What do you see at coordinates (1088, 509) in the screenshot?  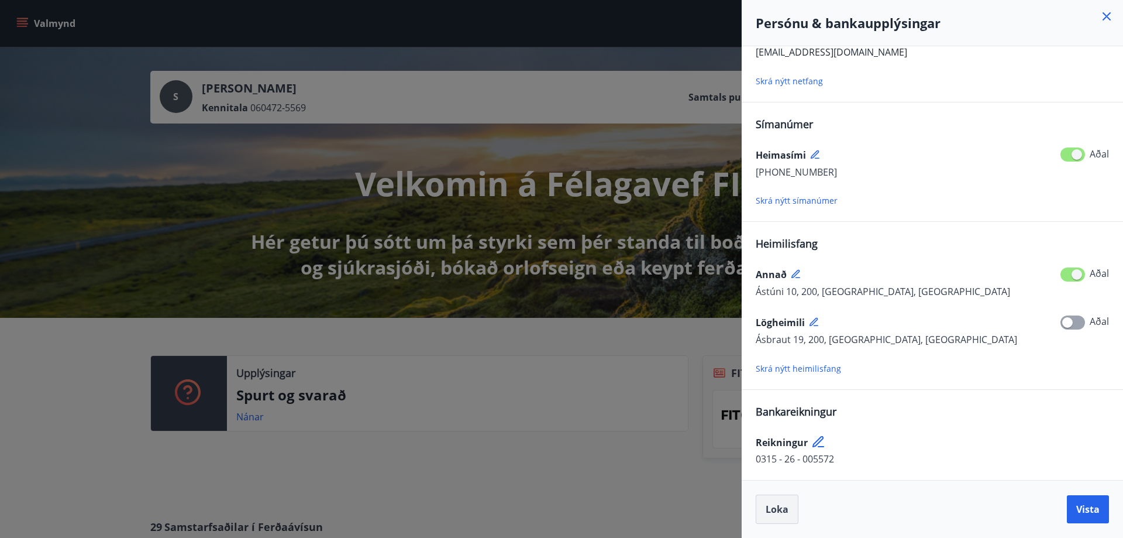 I see `span: Vista` at bounding box center [1088, 509].